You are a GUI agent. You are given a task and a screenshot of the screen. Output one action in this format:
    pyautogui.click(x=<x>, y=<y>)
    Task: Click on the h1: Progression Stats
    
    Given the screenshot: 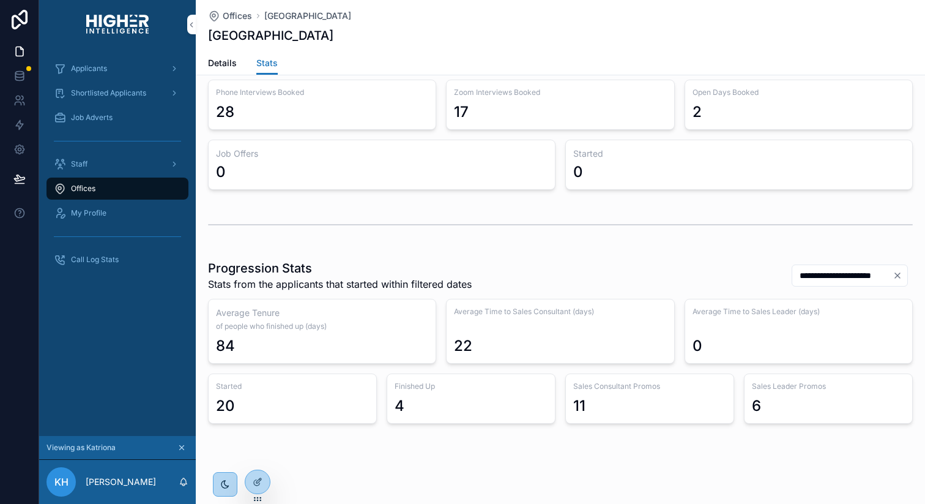 What is the action you would take?
    pyautogui.click(x=340, y=268)
    